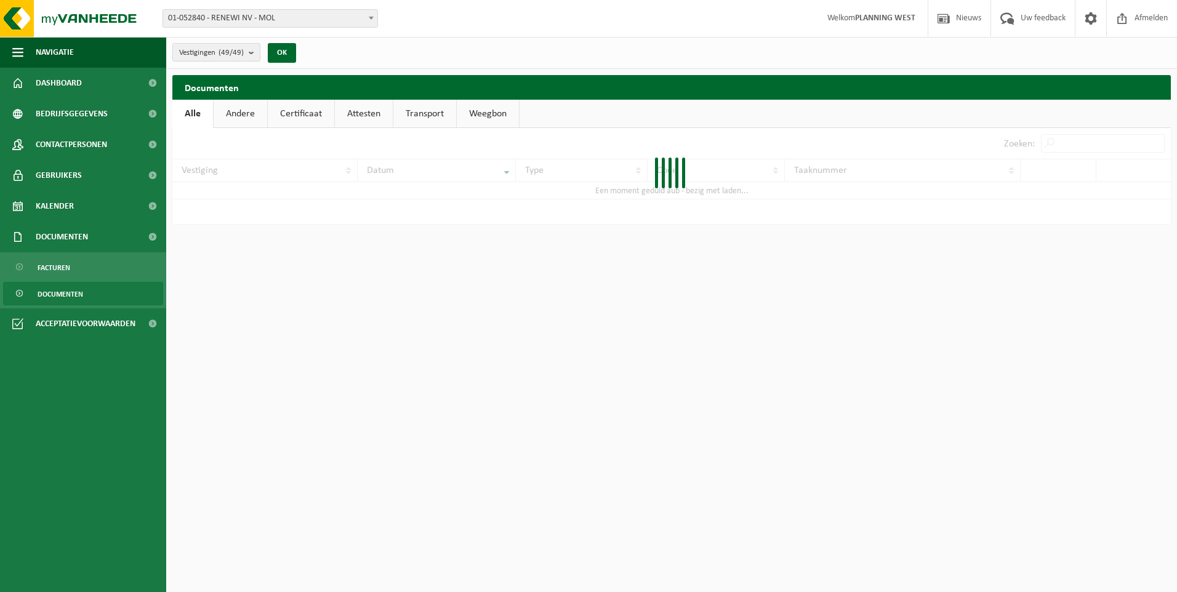  Describe the element at coordinates (270, 18) in the screenshot. I see `span: 01-052840 - RENEWI NV - MOL` at that location.